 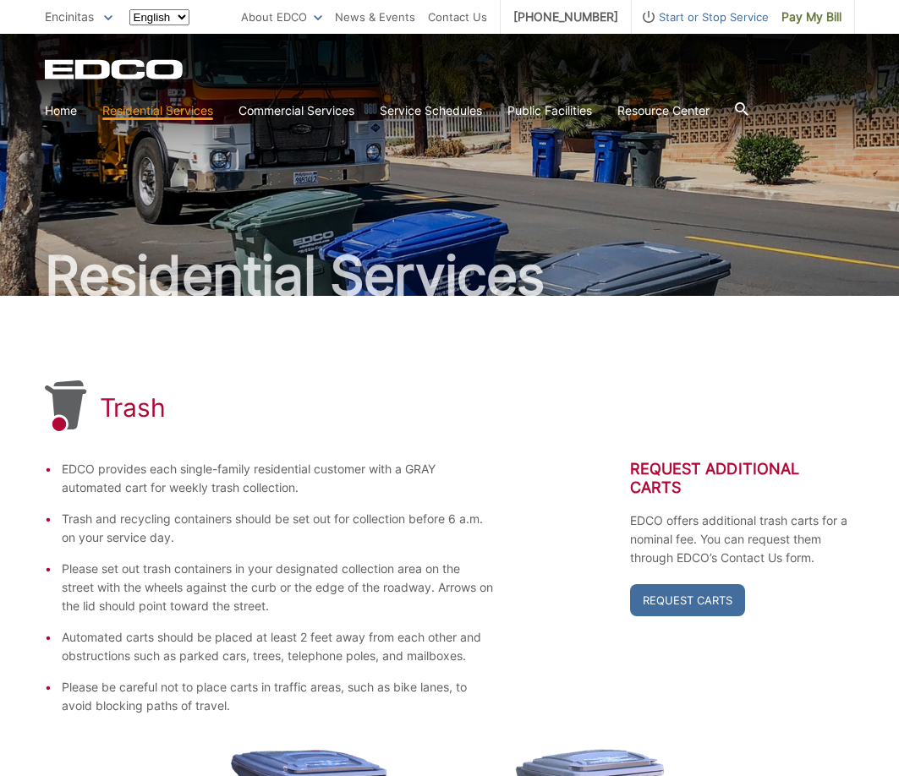 What do you see at coordinates (278, 478) in the screenshot?
I see `li: EDCO provides each single-family residential customer with a GRAY automated cart for weekly trash...` at bounding box center [278, 478].